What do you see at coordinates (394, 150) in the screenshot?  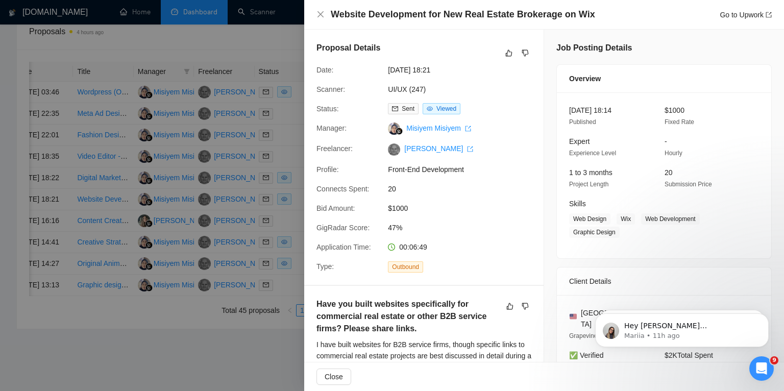 I see `img: c1KMYbSUufEWBls0-Guyemiimam7xLkkpV9MGfcmiomLFdC9vGXT7BBDYSdkZD-0uq` at bounding box center [394, 150].